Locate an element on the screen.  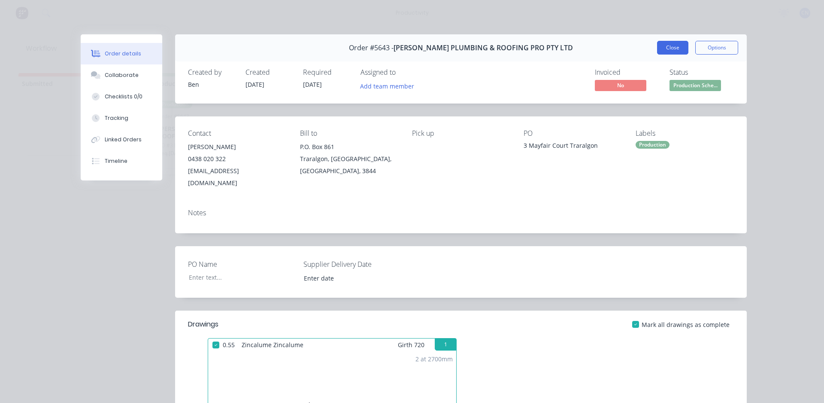
button: Order details is located at coordinates (122, 54).